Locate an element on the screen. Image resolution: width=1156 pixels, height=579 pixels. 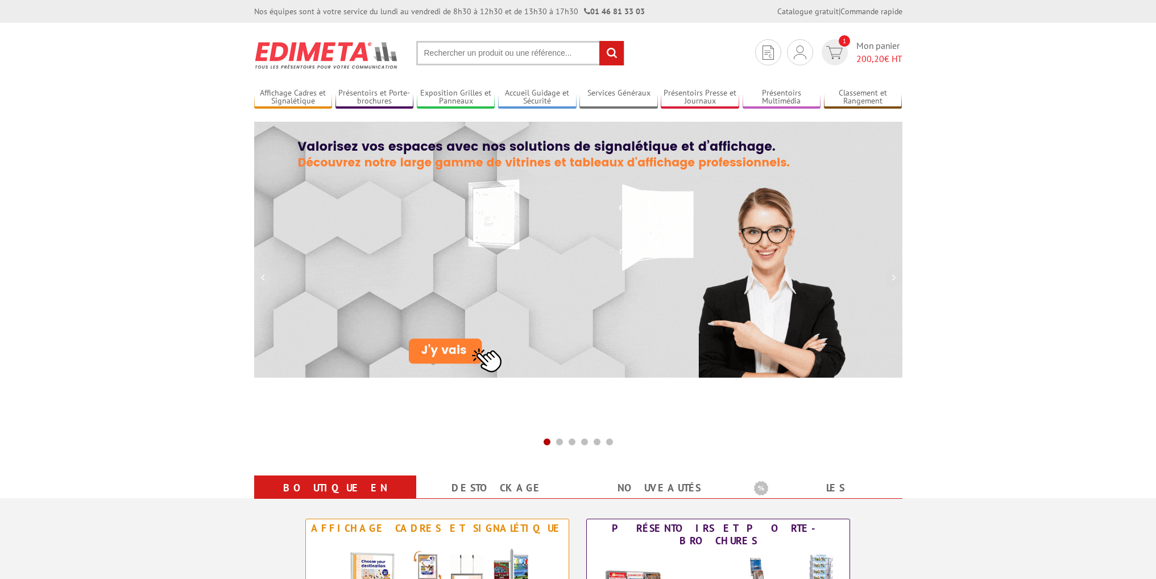
div: Nos équipes sont à votre service du lundi au vendredi de 8h30 à 12h30 et de 13h30 à 17h30 is located at coordinates (449, 11).